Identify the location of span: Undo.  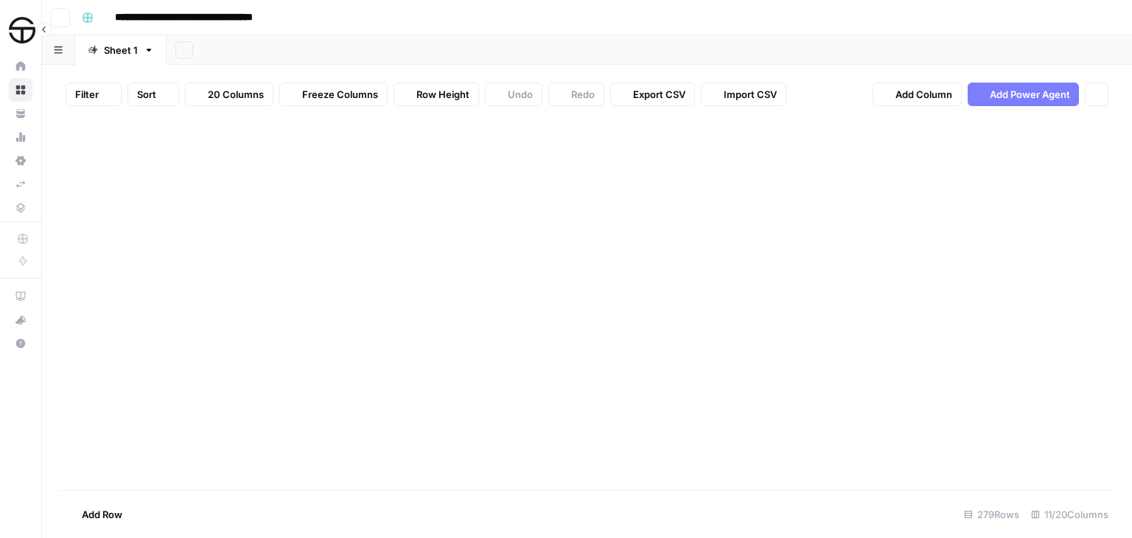
(520, 94).